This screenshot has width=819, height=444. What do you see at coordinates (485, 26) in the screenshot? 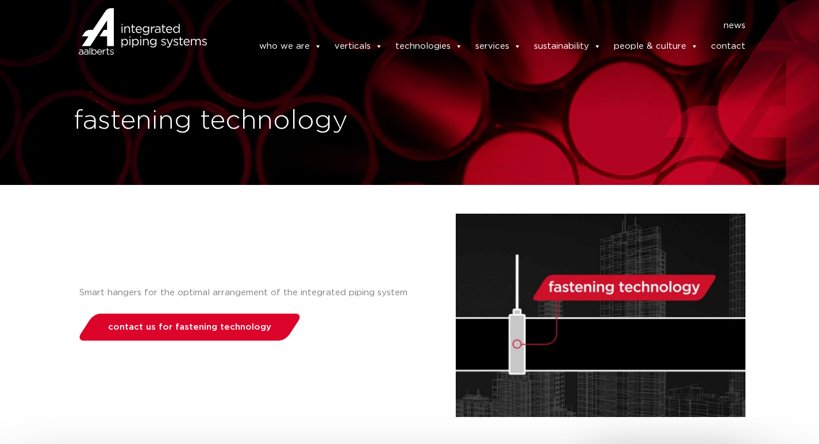
I see `nav: Menu` at bounding box center [485, 26].